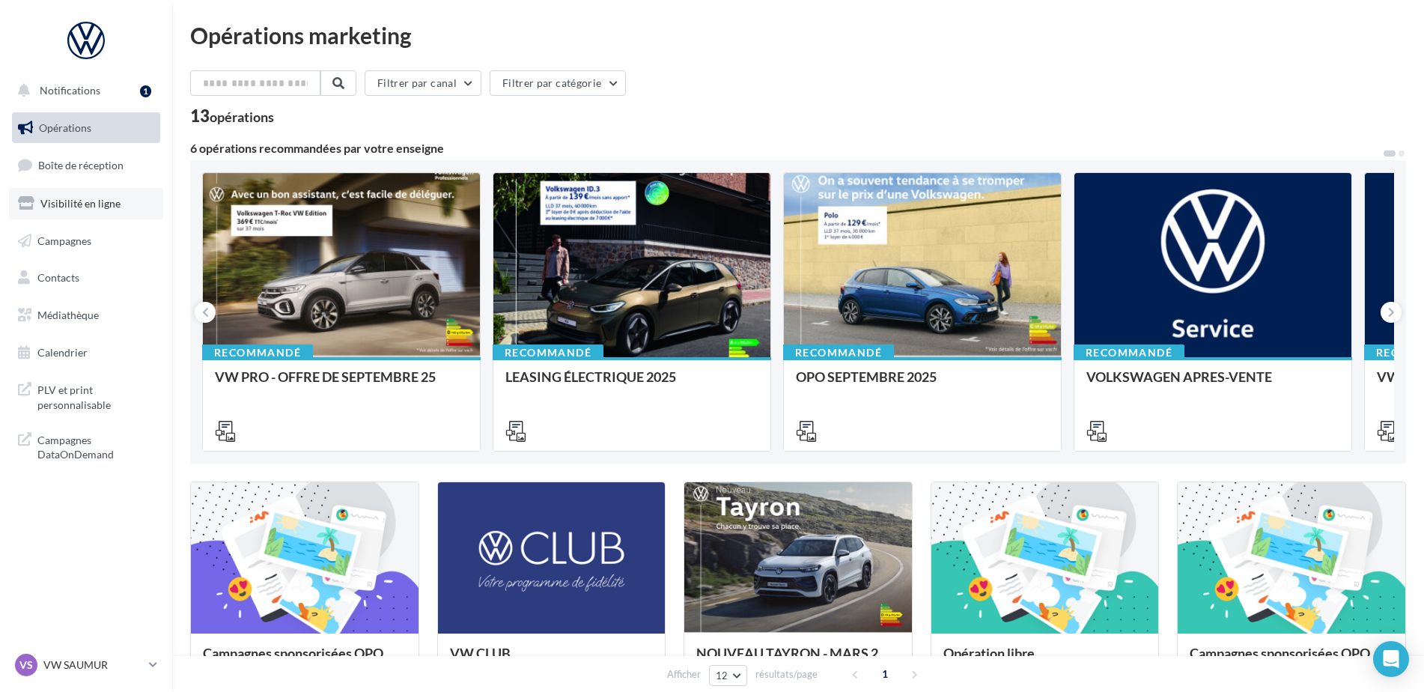 The height and width of the screenshot is (692, 1424). I want to click on div: Opérations marketing, so click(798, 35).